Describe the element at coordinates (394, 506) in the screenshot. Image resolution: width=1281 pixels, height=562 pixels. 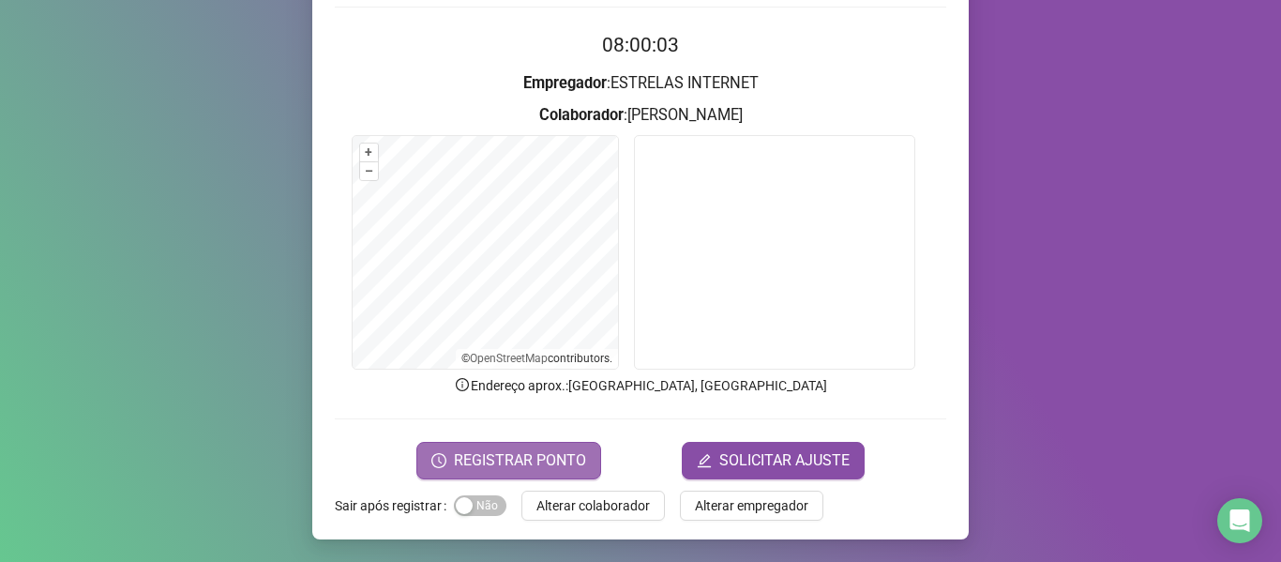
I see `label: Sair após registrar` at that location.